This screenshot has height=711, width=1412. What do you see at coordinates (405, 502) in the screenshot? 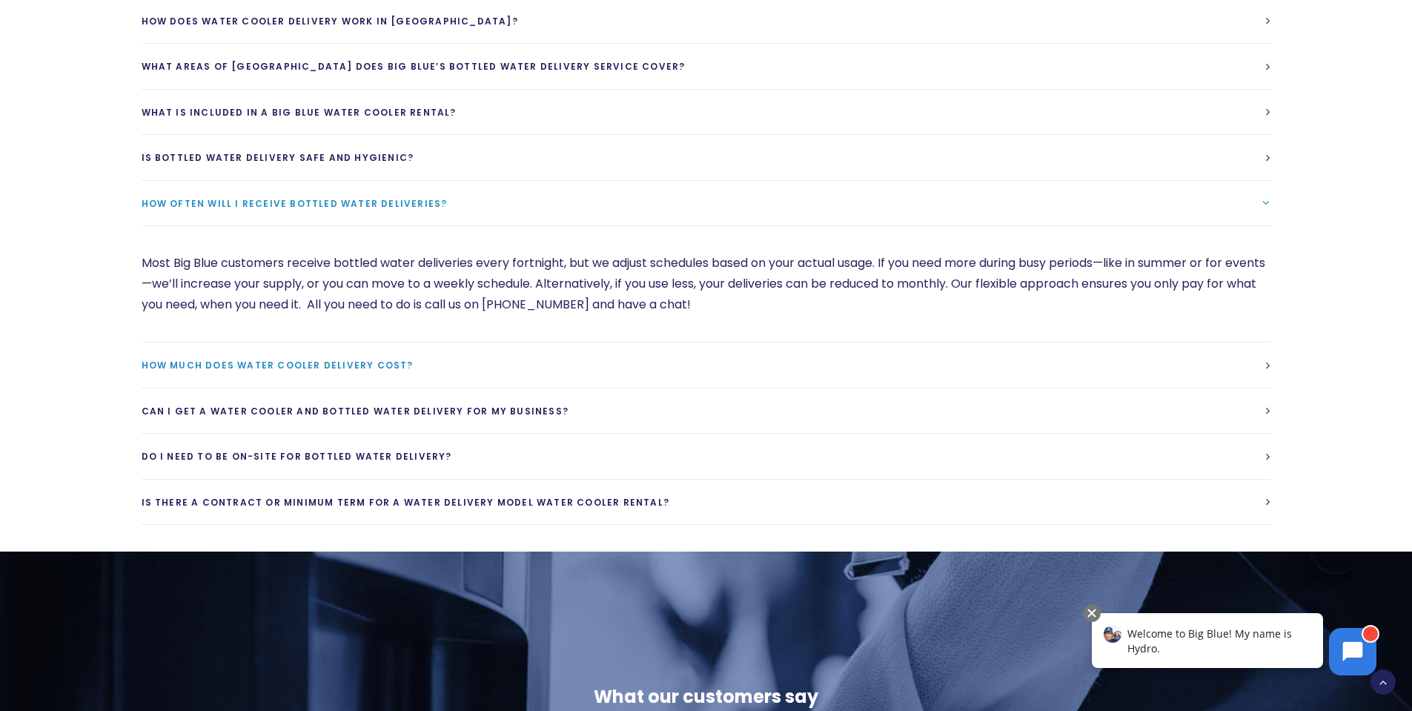
I see `span: Is there a contract or minimum term for a water delivery model water cooler rental?` at bounding box center [405, 502].